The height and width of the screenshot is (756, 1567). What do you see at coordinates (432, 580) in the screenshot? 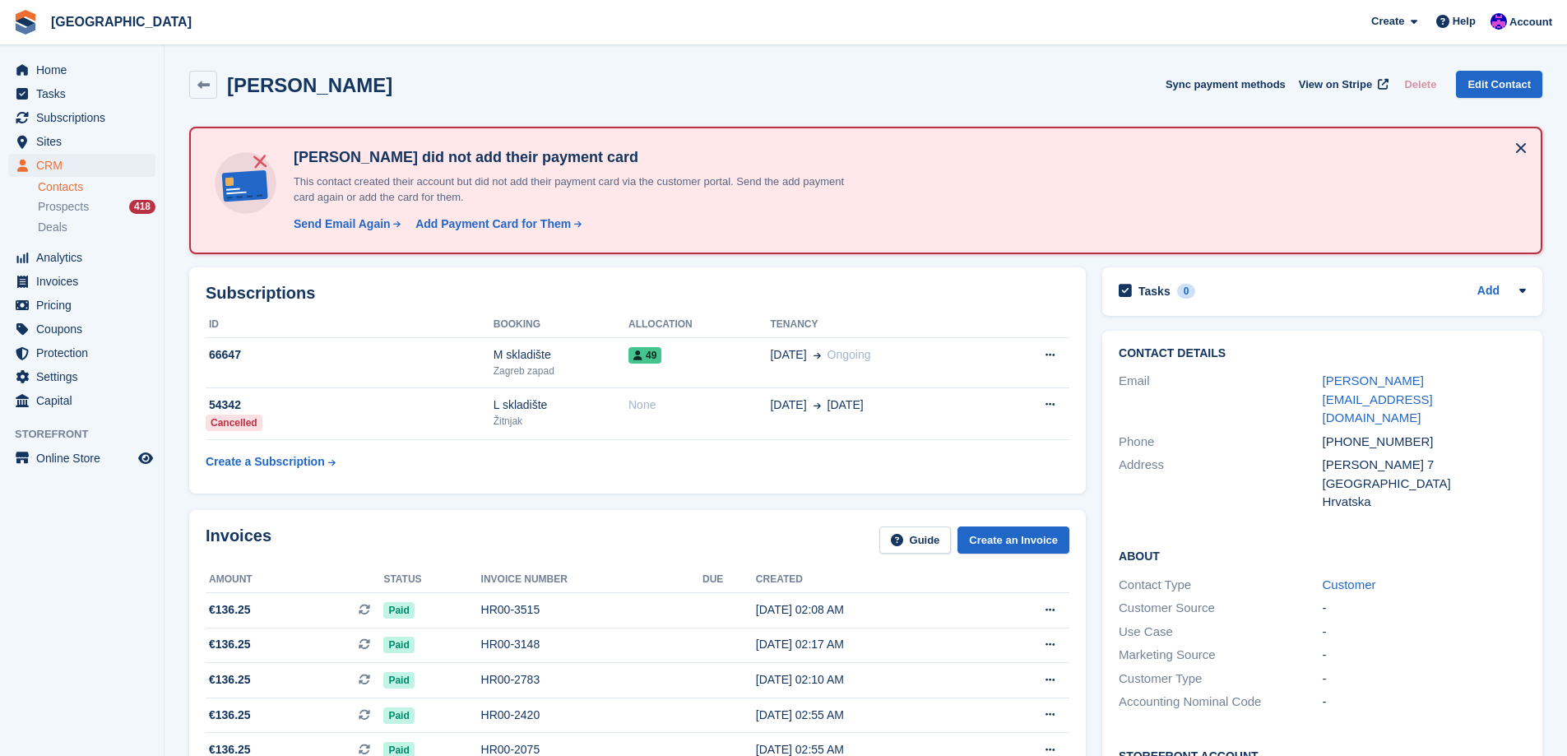
I see `th: Status` at bounding box center [432, 580].